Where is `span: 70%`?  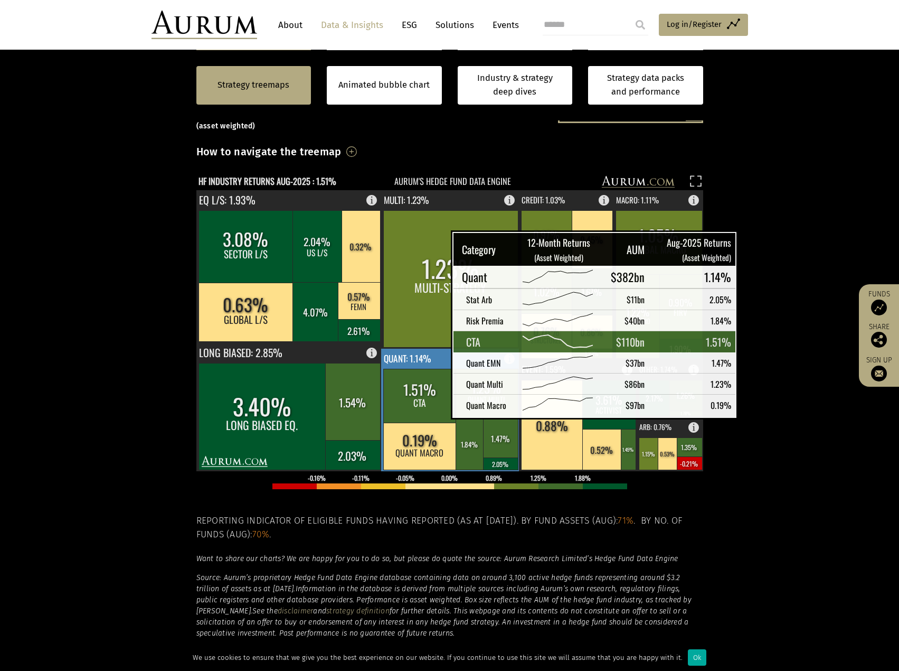 span: 70% is located at coordinates (261, 534).